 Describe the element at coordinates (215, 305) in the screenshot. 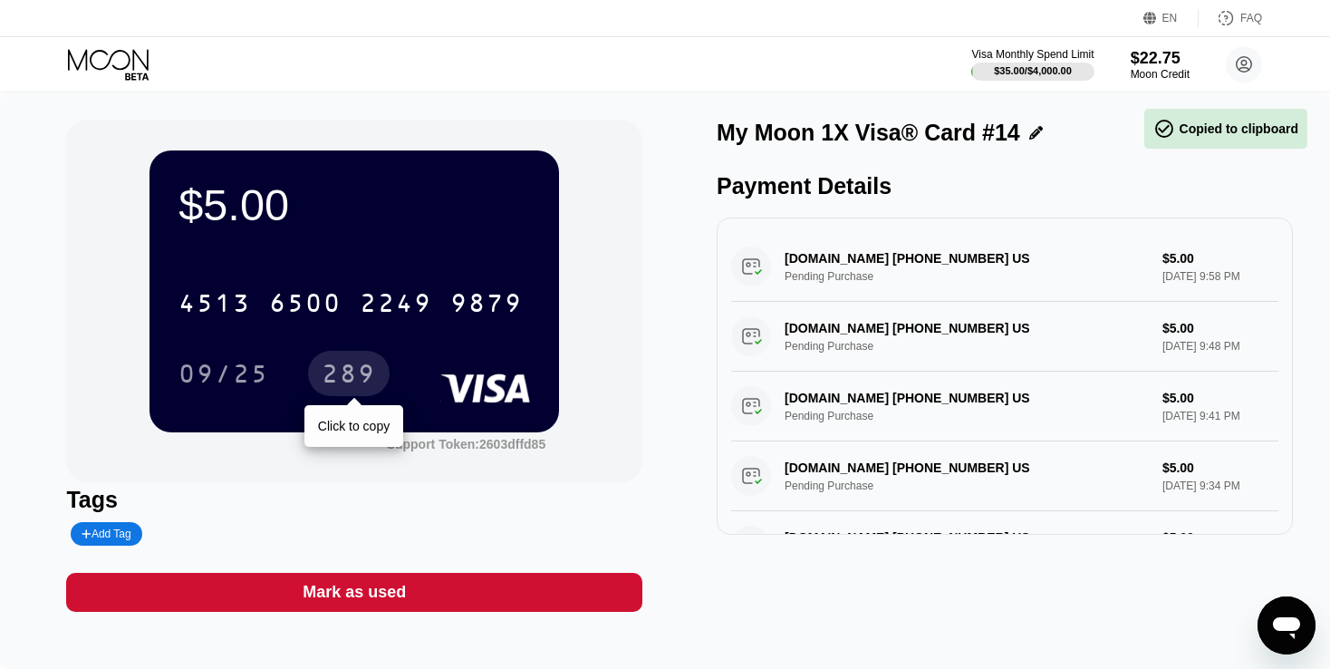

I see `div: 4513` at that location.